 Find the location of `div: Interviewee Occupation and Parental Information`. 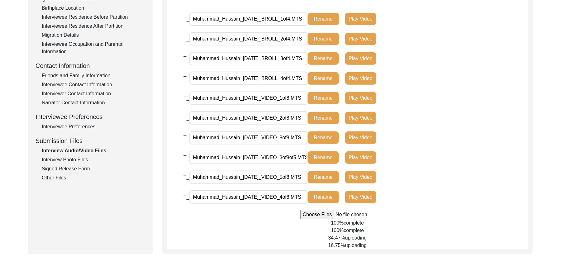

div: Interviewee Occupation and Parental Information is located at coordinates (93, 48).